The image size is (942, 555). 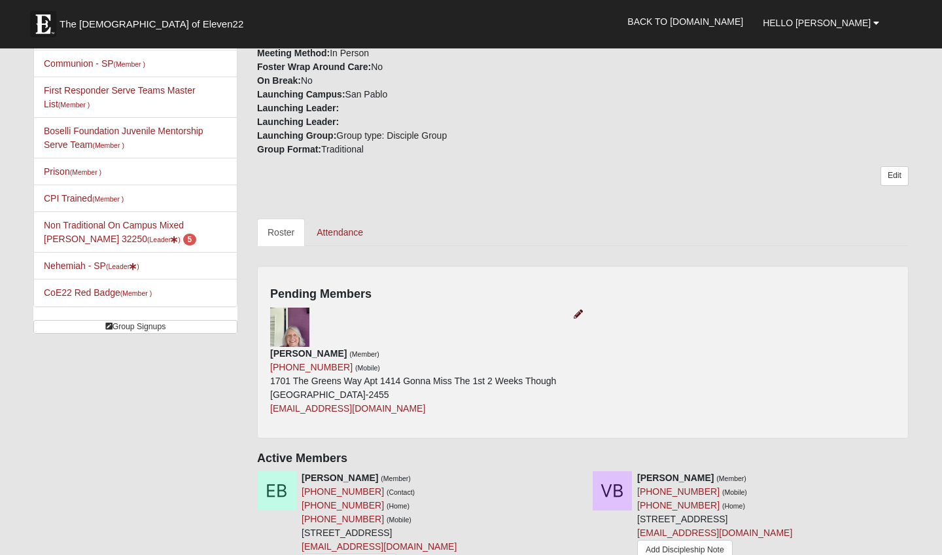 I want to click on a: Boselli Foundation Juvenile Mentorship Serve Team(Member ), so click(x=124, y=137).